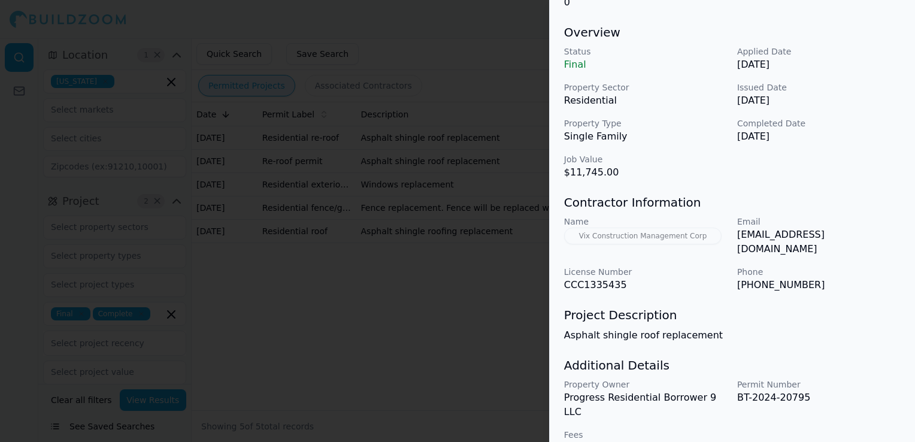 Image resolution: width=915 pixels, height=442 pixels. I want to click on p: Applied Date, so click(819, 52).